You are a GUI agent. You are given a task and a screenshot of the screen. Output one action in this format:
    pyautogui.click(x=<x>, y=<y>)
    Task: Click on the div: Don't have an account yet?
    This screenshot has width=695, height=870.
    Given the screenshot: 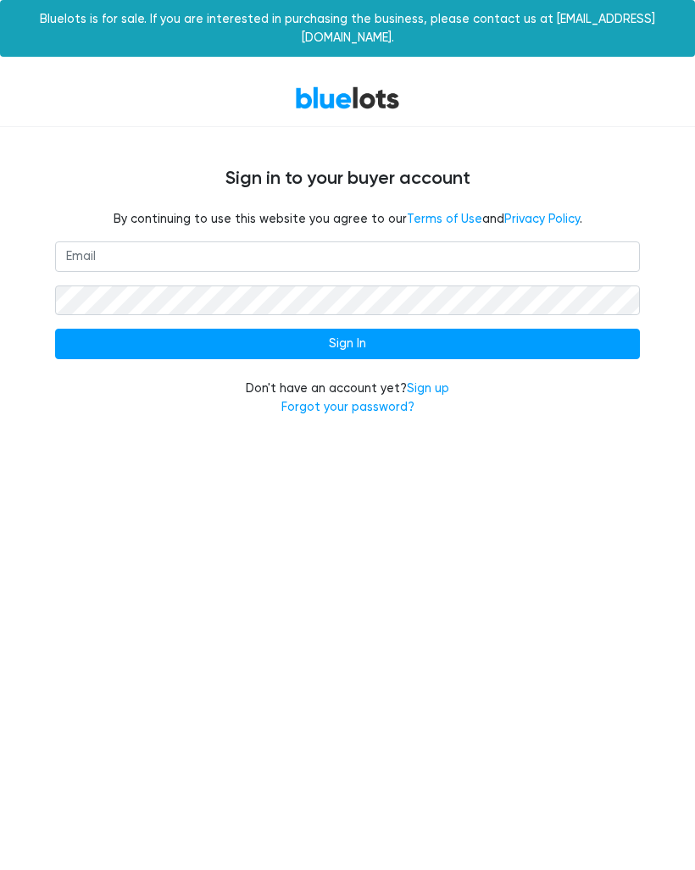 What is the action you would take?
    pyautogui.click(x=347, y=397)
    